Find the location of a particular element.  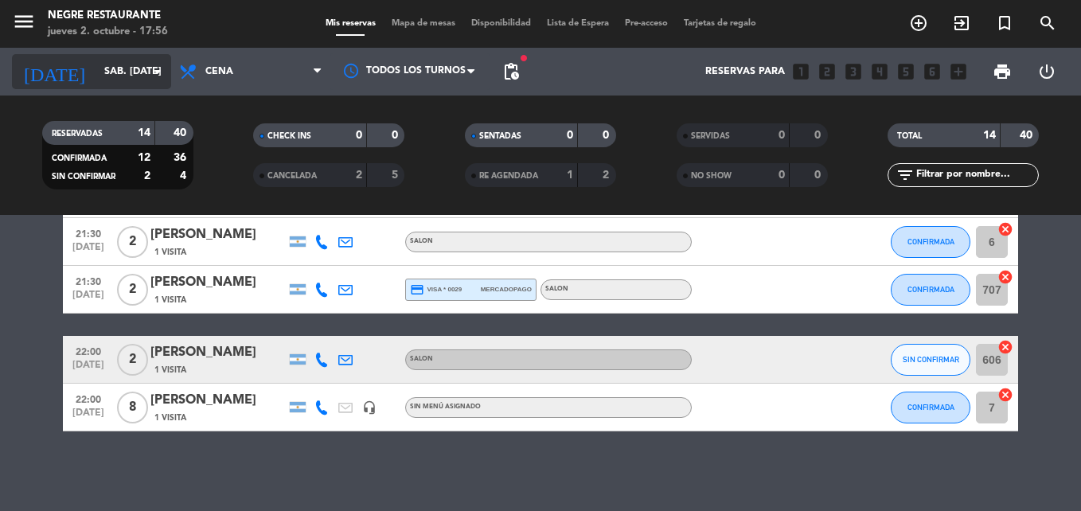

span: Cena is located at coordinates (219, 72).